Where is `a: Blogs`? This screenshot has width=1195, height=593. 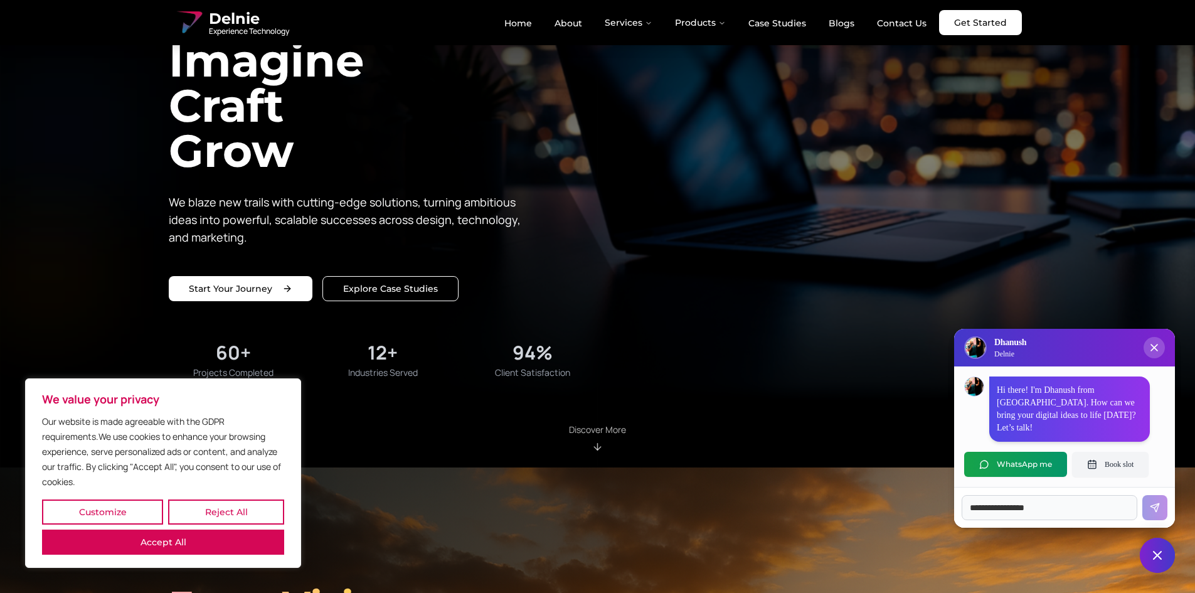 a: Blogs is located at coordinates (841, 23).